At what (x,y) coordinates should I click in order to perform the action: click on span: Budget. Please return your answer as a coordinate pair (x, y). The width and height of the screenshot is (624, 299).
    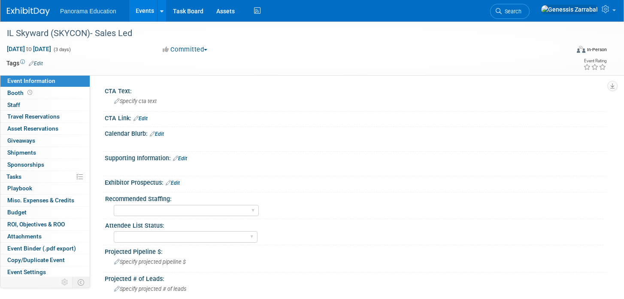
    Looking at the image, I should click on (17, 212).